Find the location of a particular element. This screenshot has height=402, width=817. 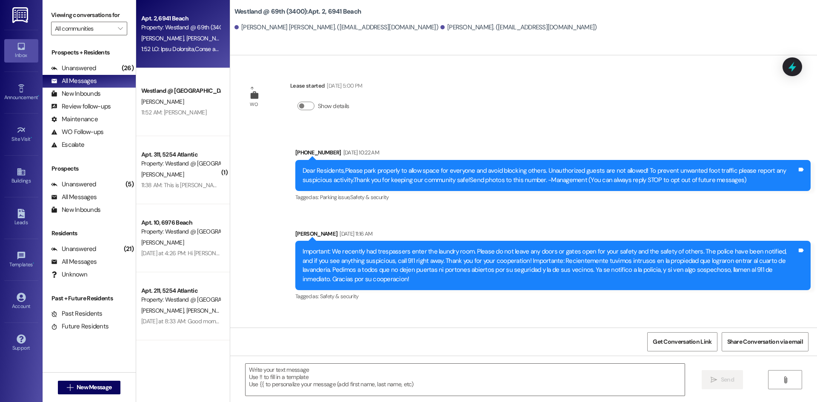

button: New Message is located at coordinates (89, 388).